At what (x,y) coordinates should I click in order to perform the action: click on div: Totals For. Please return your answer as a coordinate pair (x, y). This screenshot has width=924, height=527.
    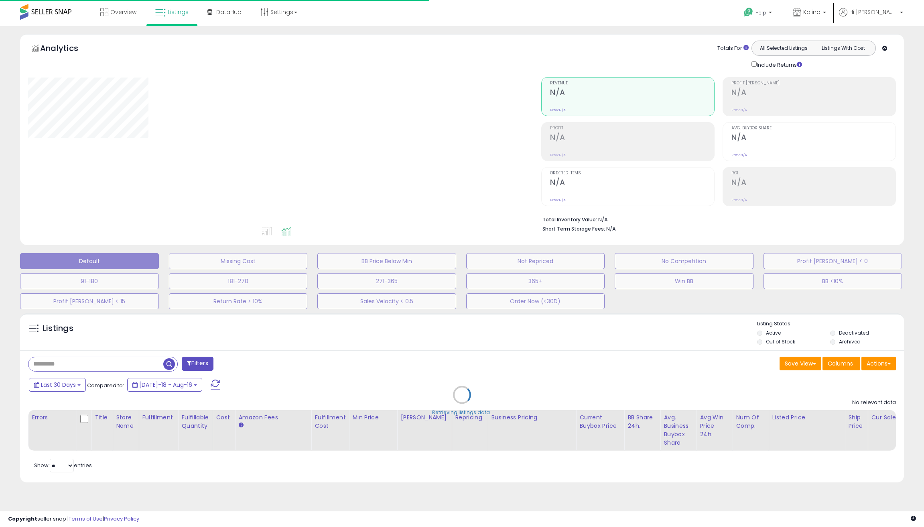
    Looking at the image, I should click on (733, 48).